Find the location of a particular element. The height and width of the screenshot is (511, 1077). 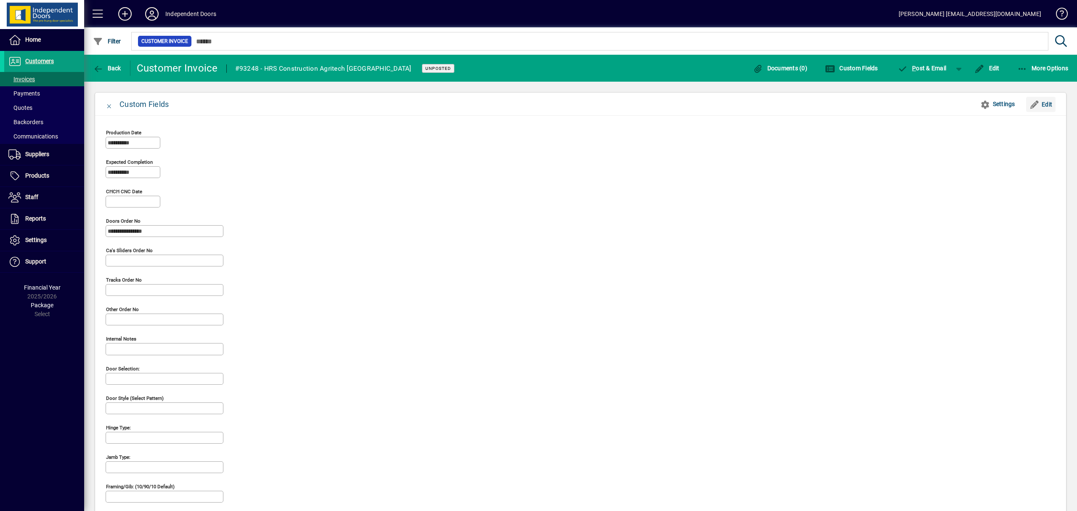

div: Independent Doors is located at coordinates (191, 14).